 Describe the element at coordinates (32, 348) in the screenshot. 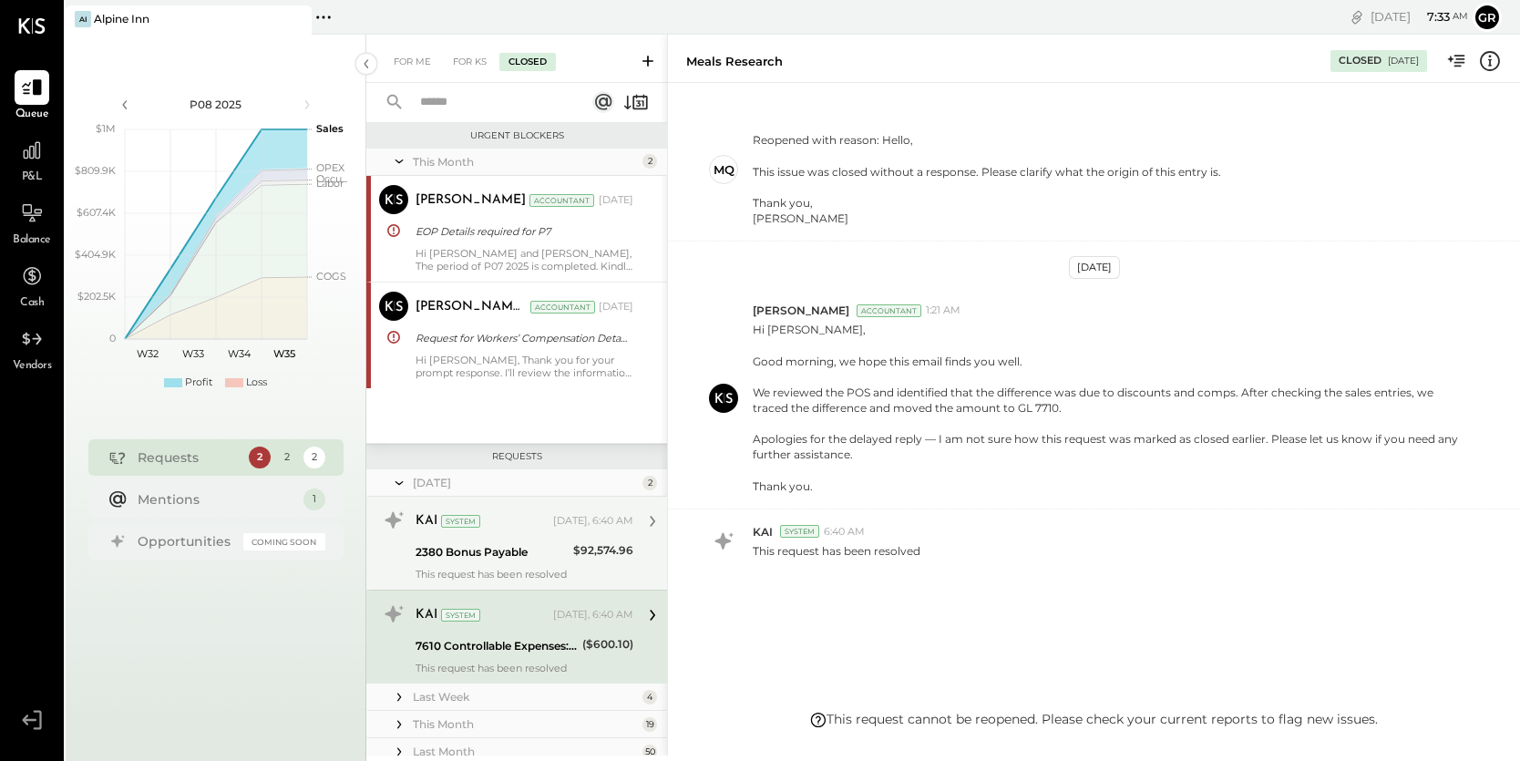

I see `a: Vendors` at that location.